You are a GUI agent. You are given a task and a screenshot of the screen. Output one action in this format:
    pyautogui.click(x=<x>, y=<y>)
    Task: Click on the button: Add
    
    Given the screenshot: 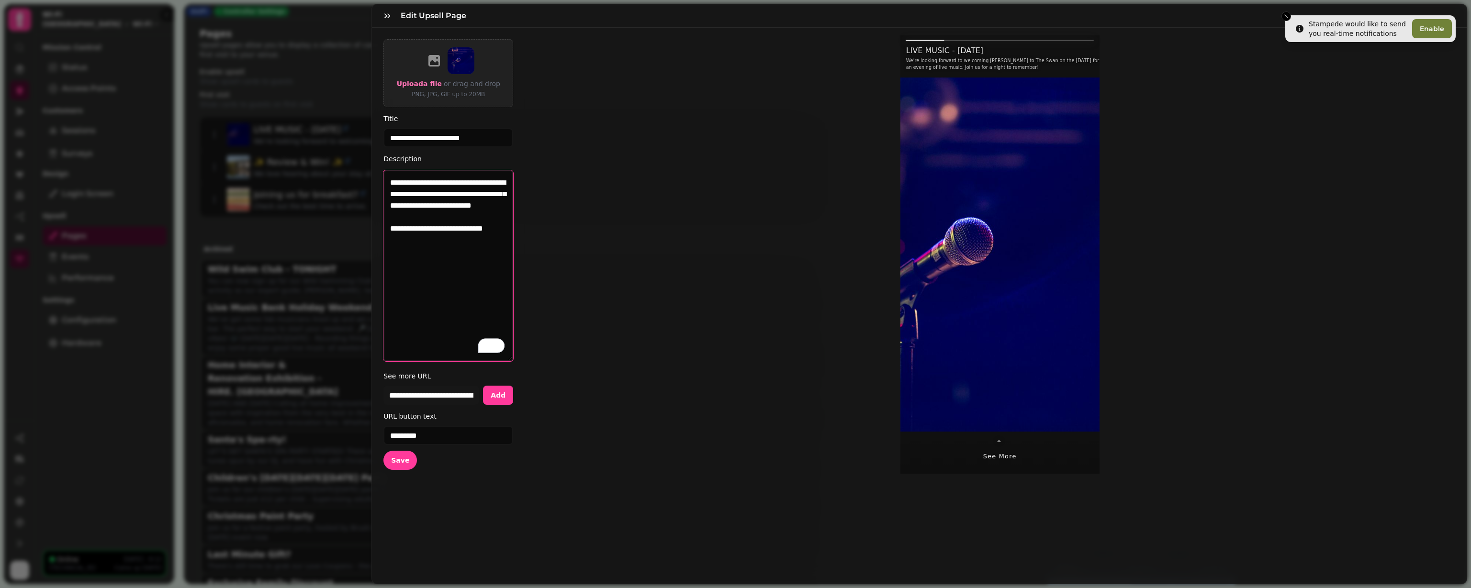 What is the action you would take?
    pyautogui.click(x=498, y=395)
    